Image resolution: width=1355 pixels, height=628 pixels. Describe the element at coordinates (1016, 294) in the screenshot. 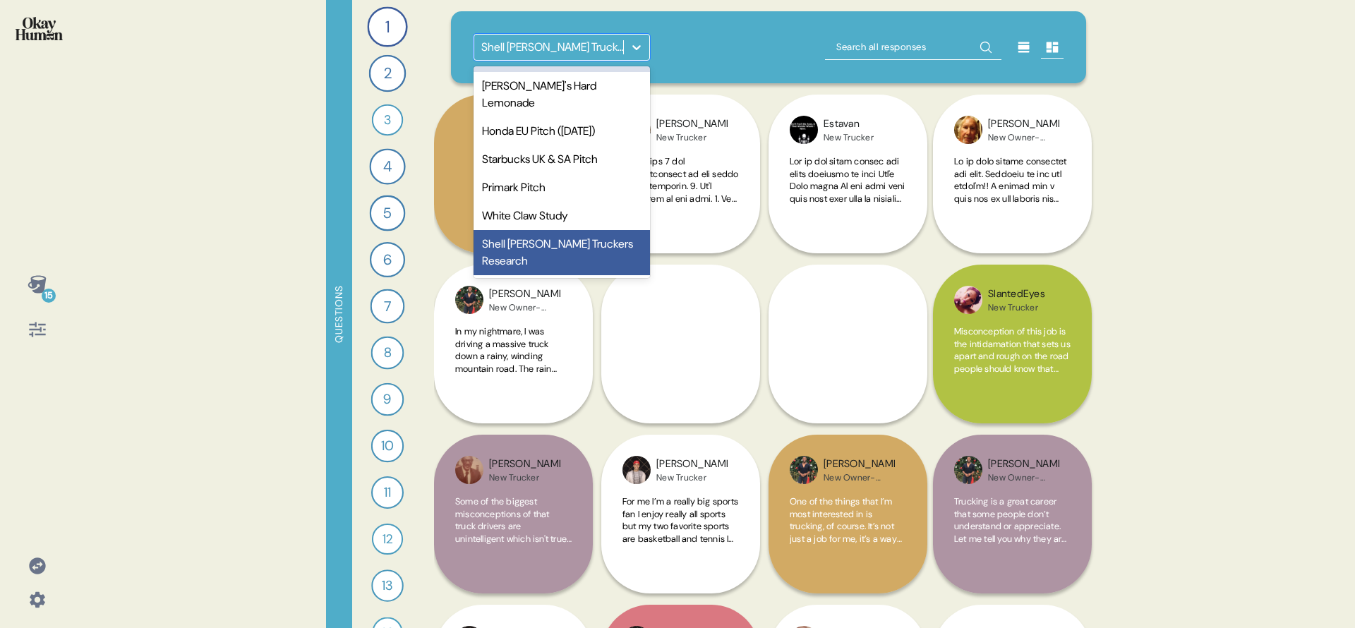

I see `div: SlantedEyes` at that location.